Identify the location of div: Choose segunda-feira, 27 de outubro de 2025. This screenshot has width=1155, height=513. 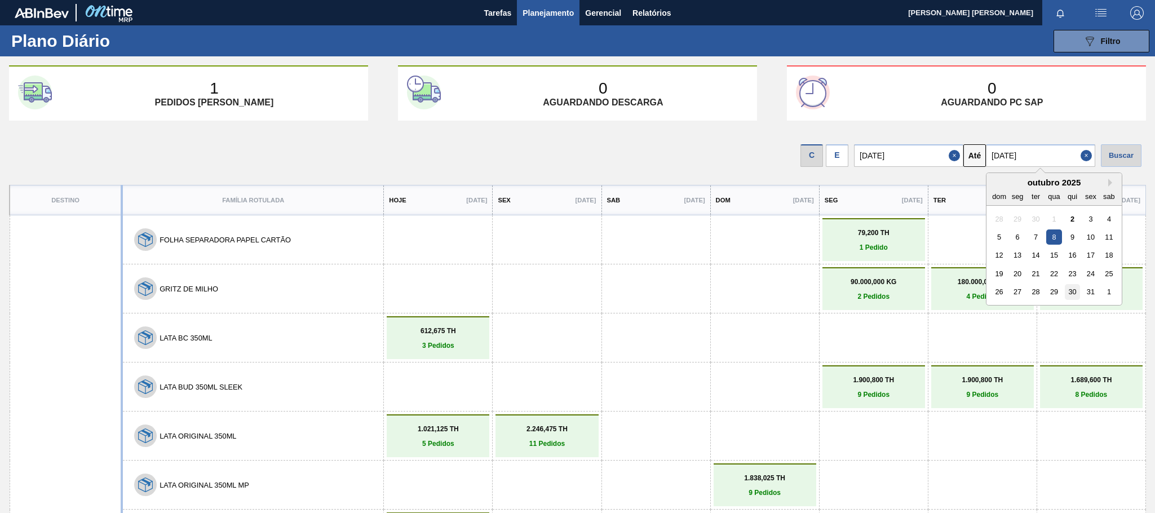
(1017, 291).